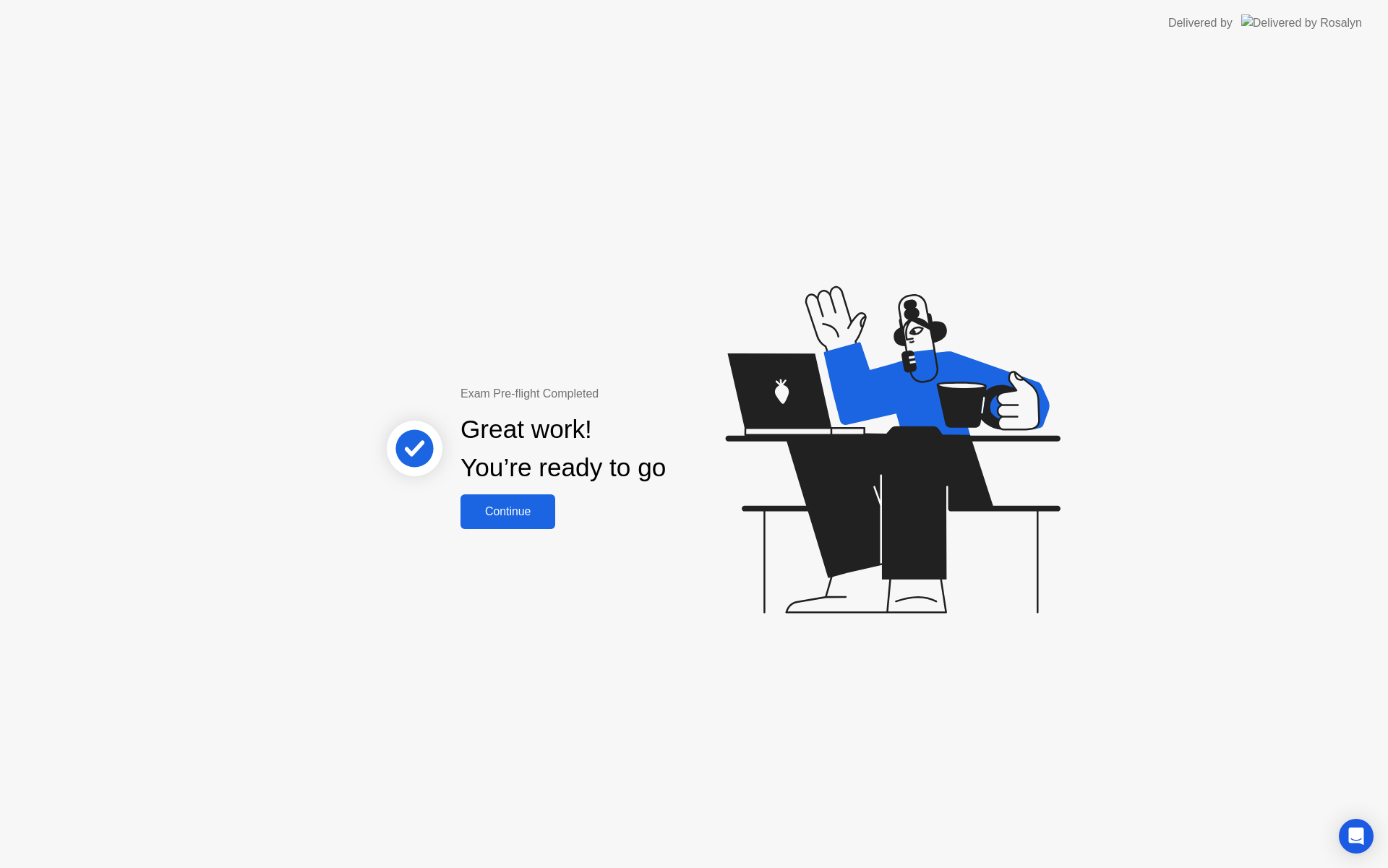 This screenshot has height=868, width=1388. Describe the element at coordinates (507, 512) in the screenshot. I see `div: Continue` at that location.